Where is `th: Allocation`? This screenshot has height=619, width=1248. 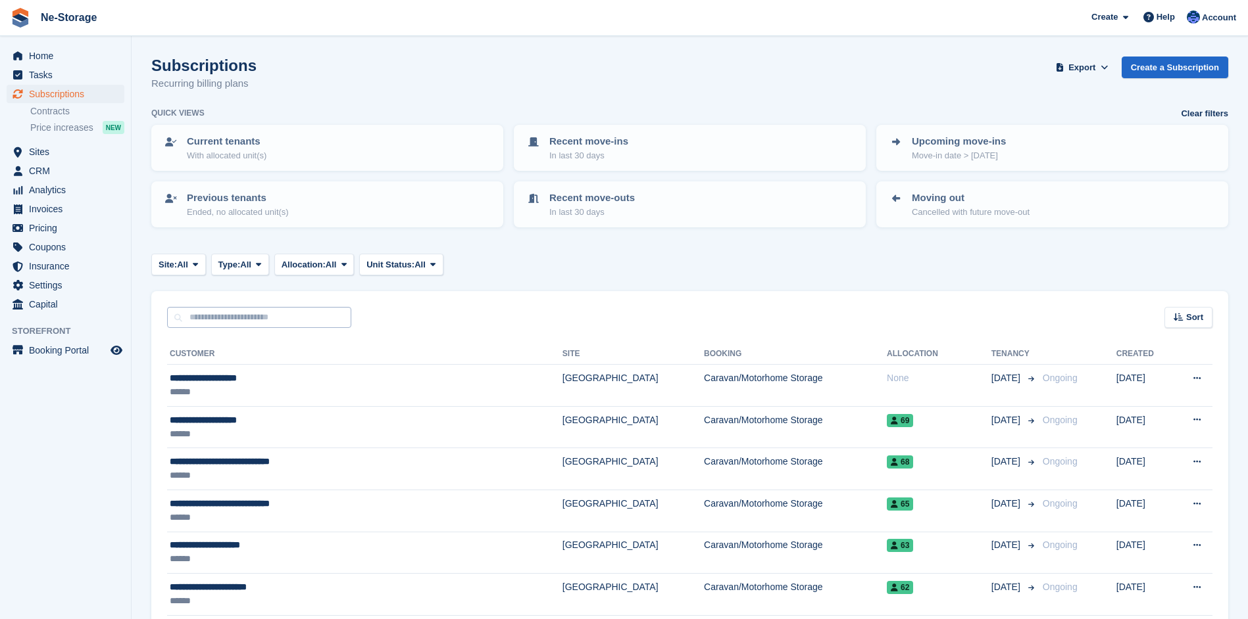 th: Allocation is located at coordinates (938, 354).